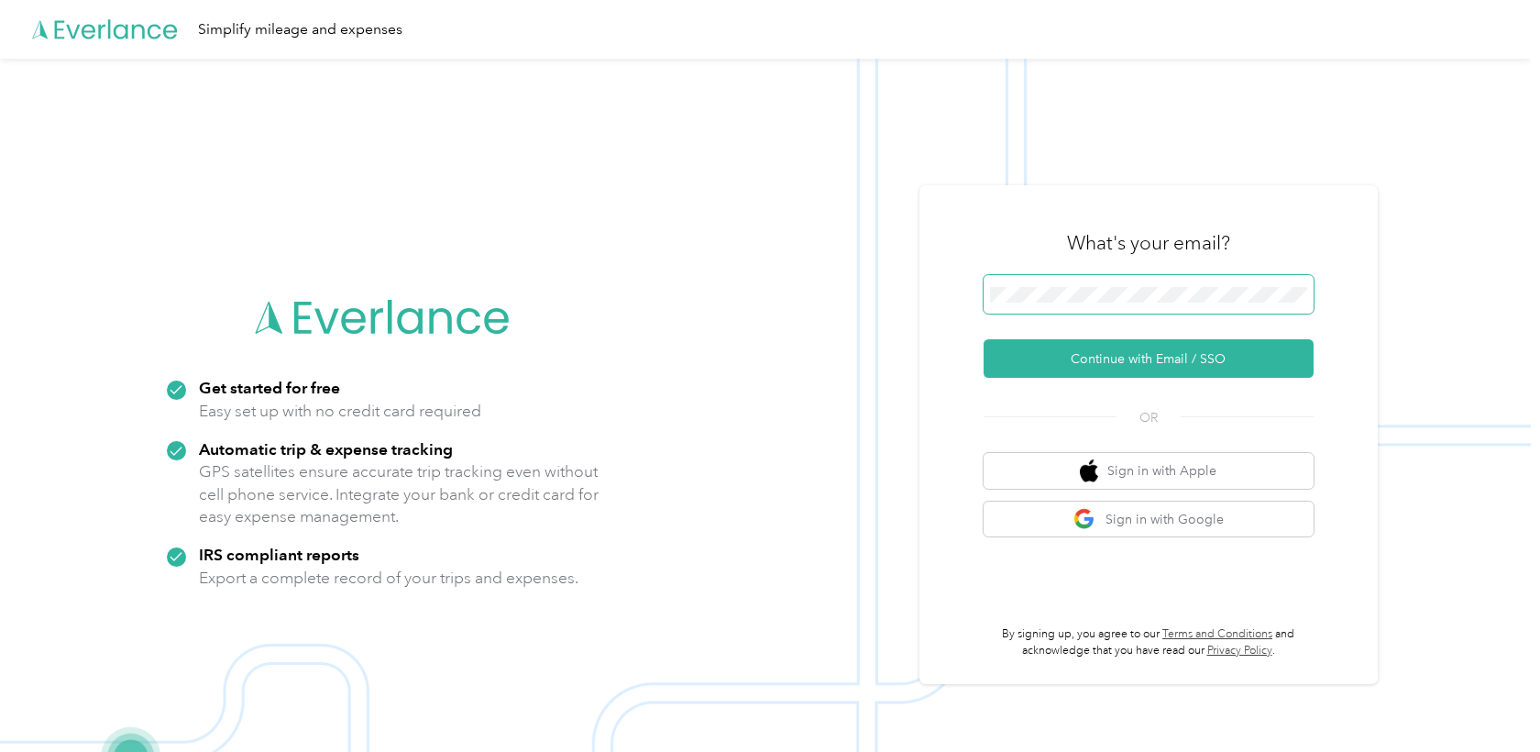  What do you see at coordinates (399, 494) in the screenshot?
I see `p: GPS satellites ensure accurate trip tracking even without cell phone service. Integrate your bank...` at bounding box center [399, 494].